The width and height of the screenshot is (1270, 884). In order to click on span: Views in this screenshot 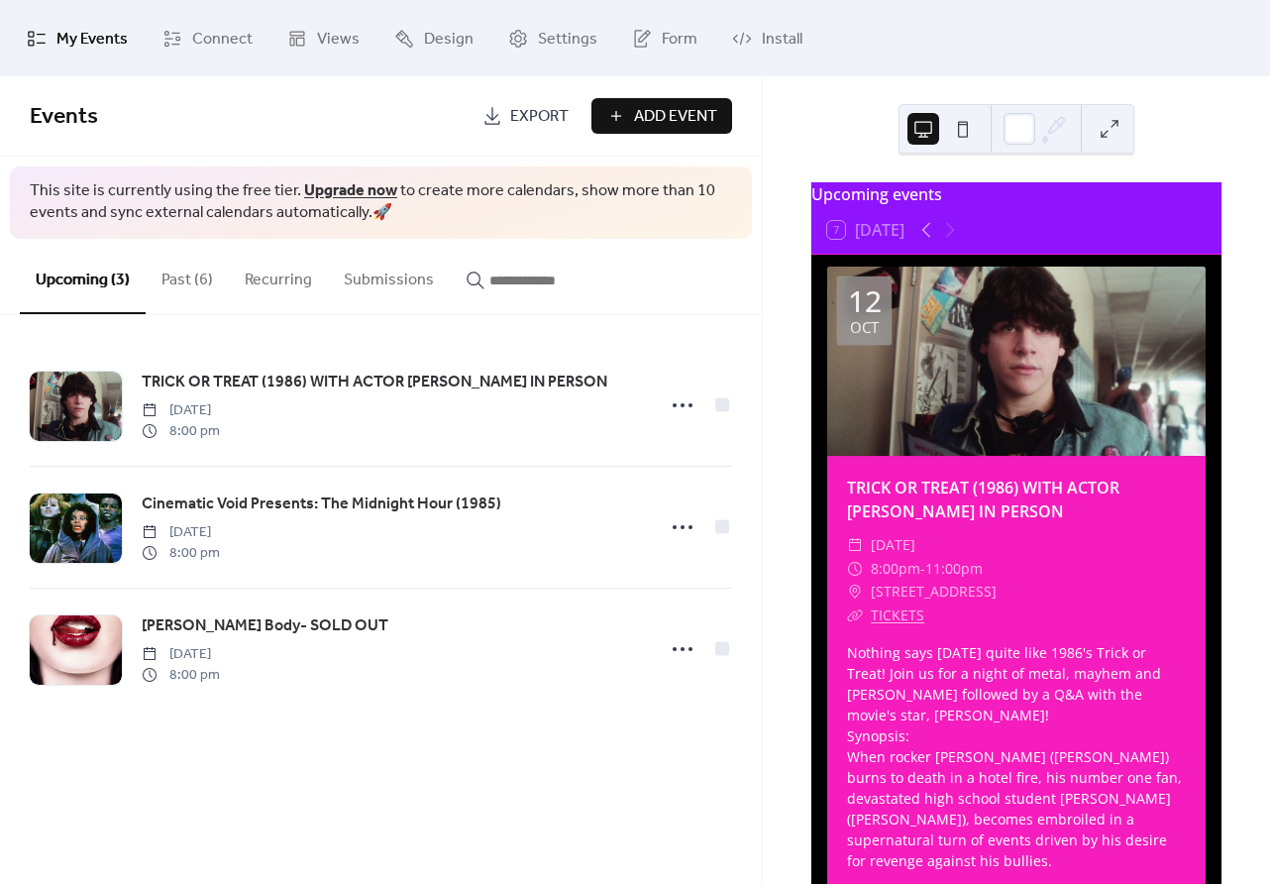, I will do `click(338, 39)`.